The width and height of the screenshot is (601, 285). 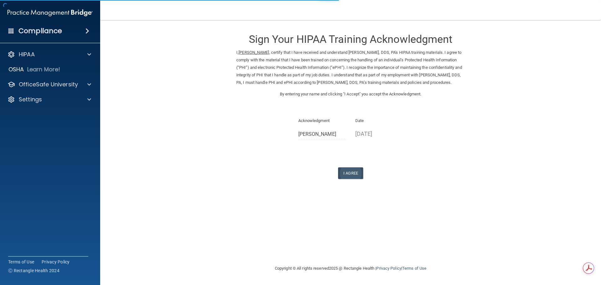 I want to click on div: Copyright © All rights reserved 2025 @ Rectangle Health | |, so click(x=351, y=269).